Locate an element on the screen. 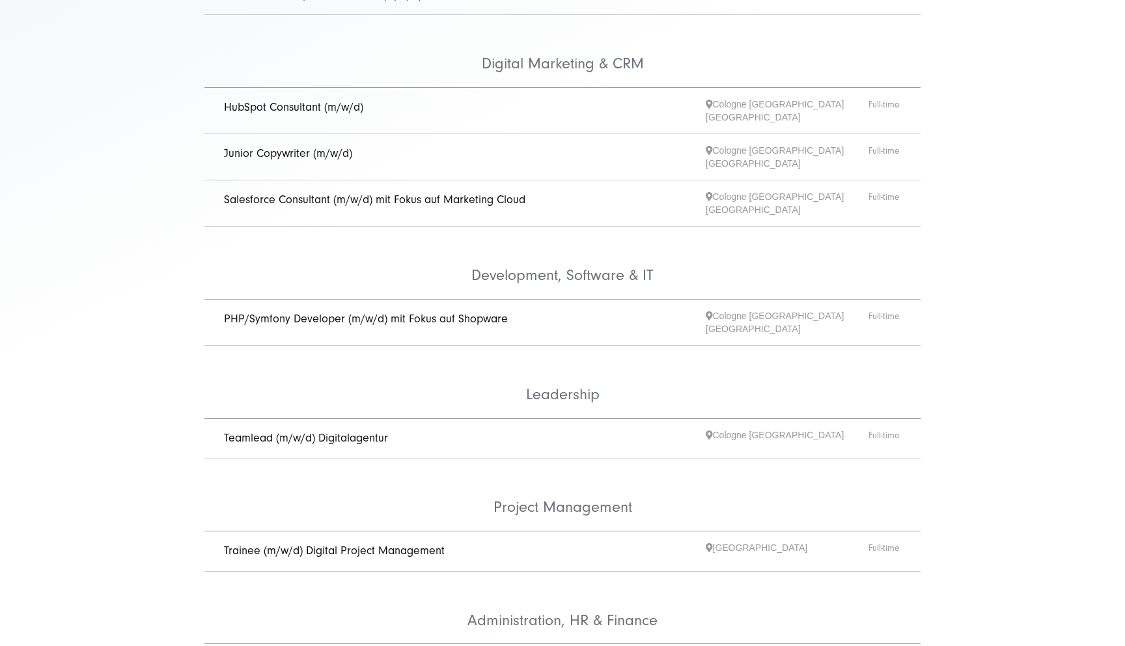 Image resolution: width=1125 pixels, height=646 pixels. li: Leadership is located at coordinates (563, 382).